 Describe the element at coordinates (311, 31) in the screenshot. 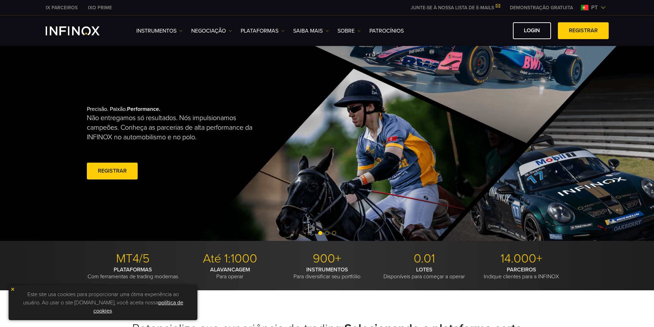

I see `a: Saiba mais` at that location.